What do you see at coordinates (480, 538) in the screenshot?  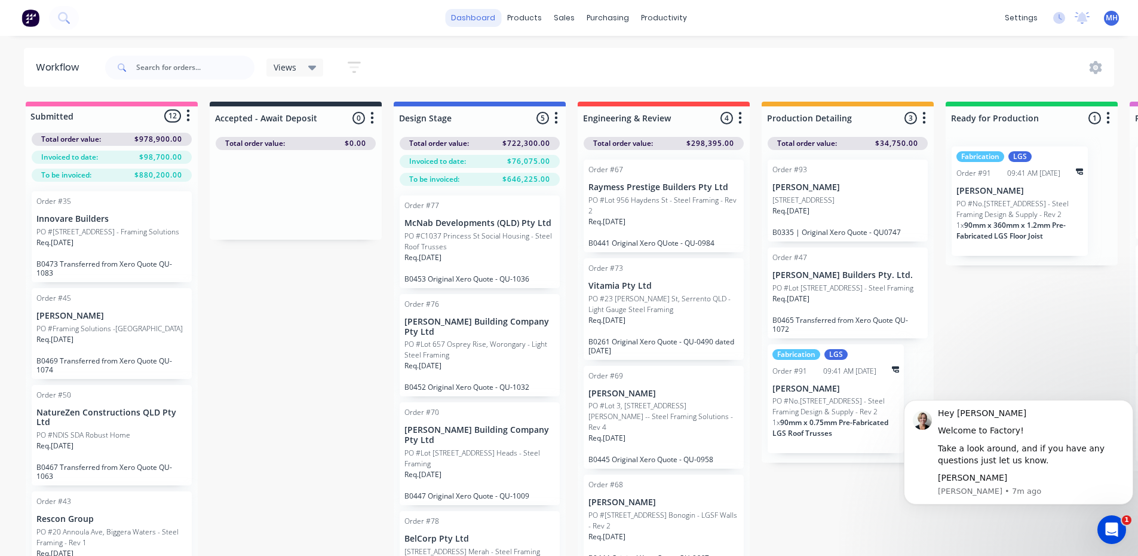 I see `p: BelCorp Pty Ltd` at bounding box center [480, 538].